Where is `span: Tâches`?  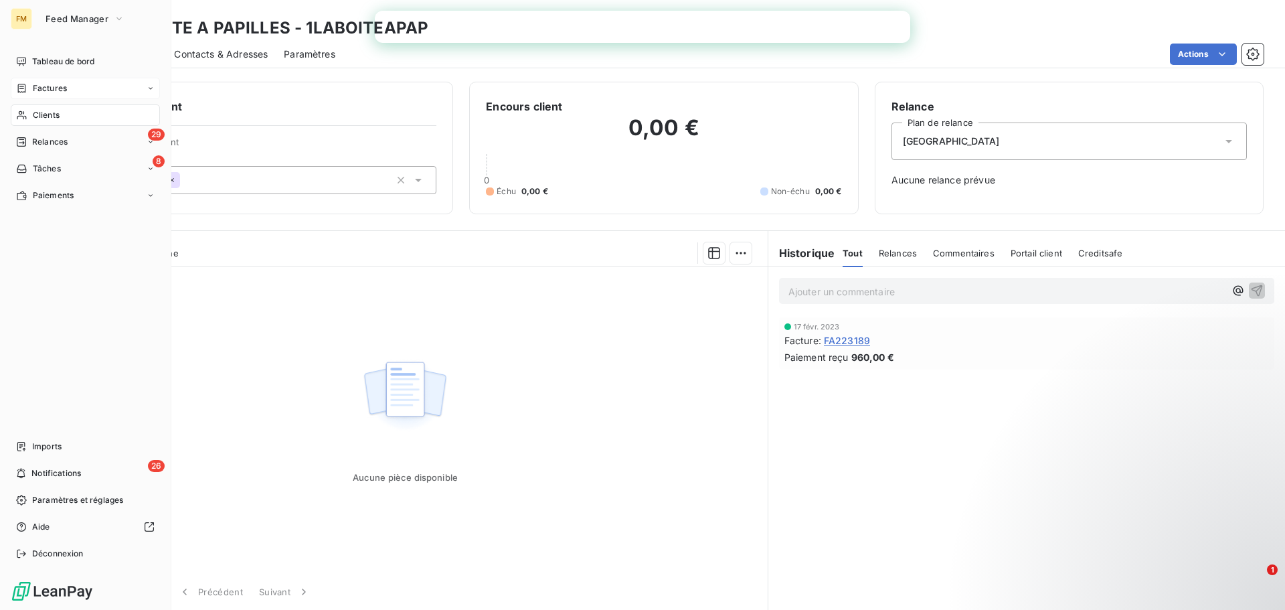 span: Tâches is located at coordinates (47, 169).